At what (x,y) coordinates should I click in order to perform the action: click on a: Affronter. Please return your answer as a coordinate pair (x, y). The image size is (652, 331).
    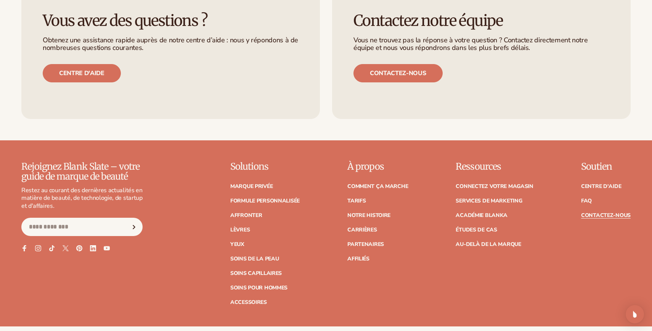
    Looking at the image, I should click on (246, 215).